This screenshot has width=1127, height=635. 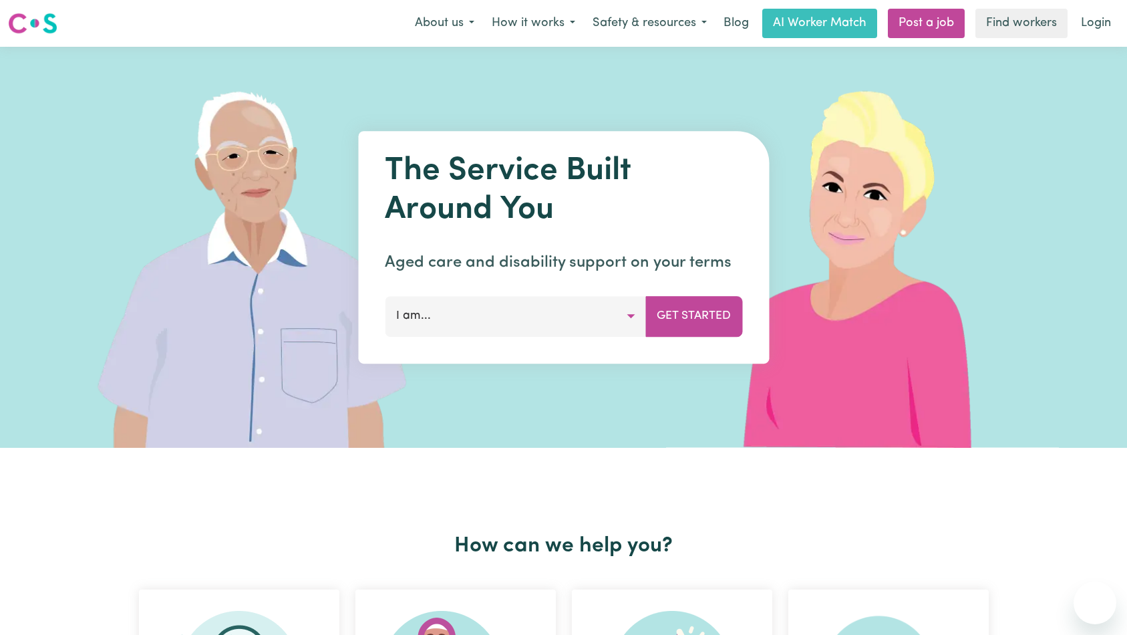 What do you see at coordinates (563, 263) in the screenshot?
I see `p: Aged care and disability support on your terms` at bounding box center [563, 263].